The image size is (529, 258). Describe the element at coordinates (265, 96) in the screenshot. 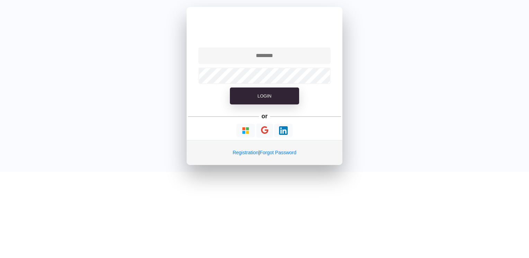

I see `button: Login` at that location.